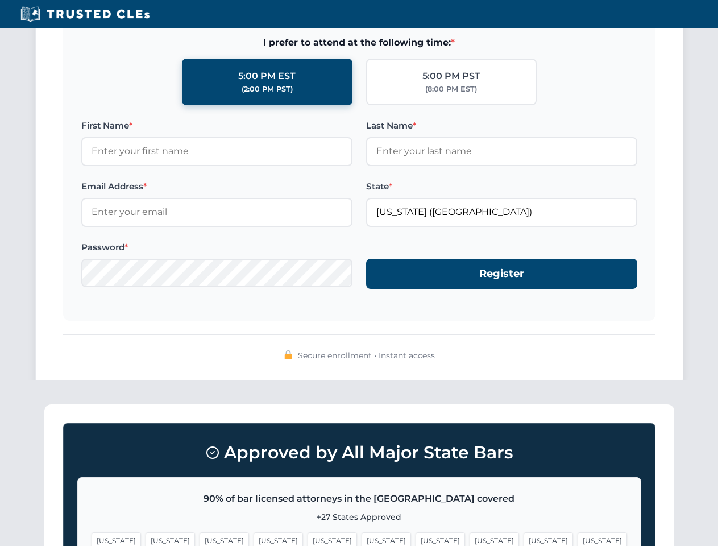  Describe the element at coordinates (502, 274) in the screenshot. I see `button: Register` at that location.